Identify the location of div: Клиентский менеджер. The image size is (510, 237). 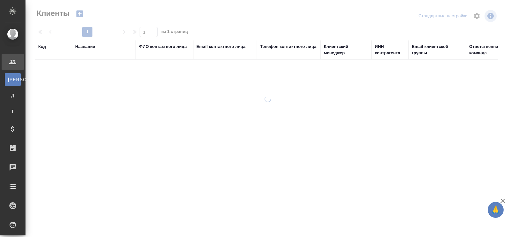
(346, 50).